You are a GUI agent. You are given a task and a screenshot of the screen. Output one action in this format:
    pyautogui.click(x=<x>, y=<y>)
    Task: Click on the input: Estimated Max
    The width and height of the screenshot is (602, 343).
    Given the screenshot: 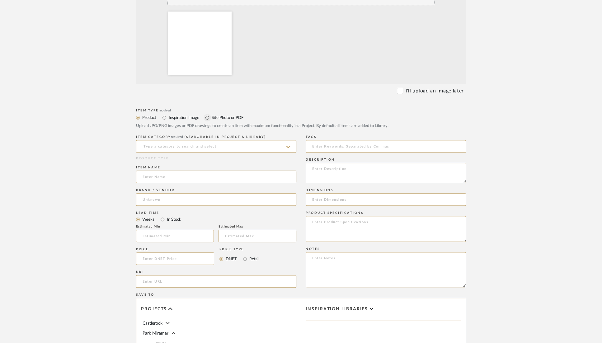 What is the action you would take?
    pyautogui.click(x=257, y=236)
    